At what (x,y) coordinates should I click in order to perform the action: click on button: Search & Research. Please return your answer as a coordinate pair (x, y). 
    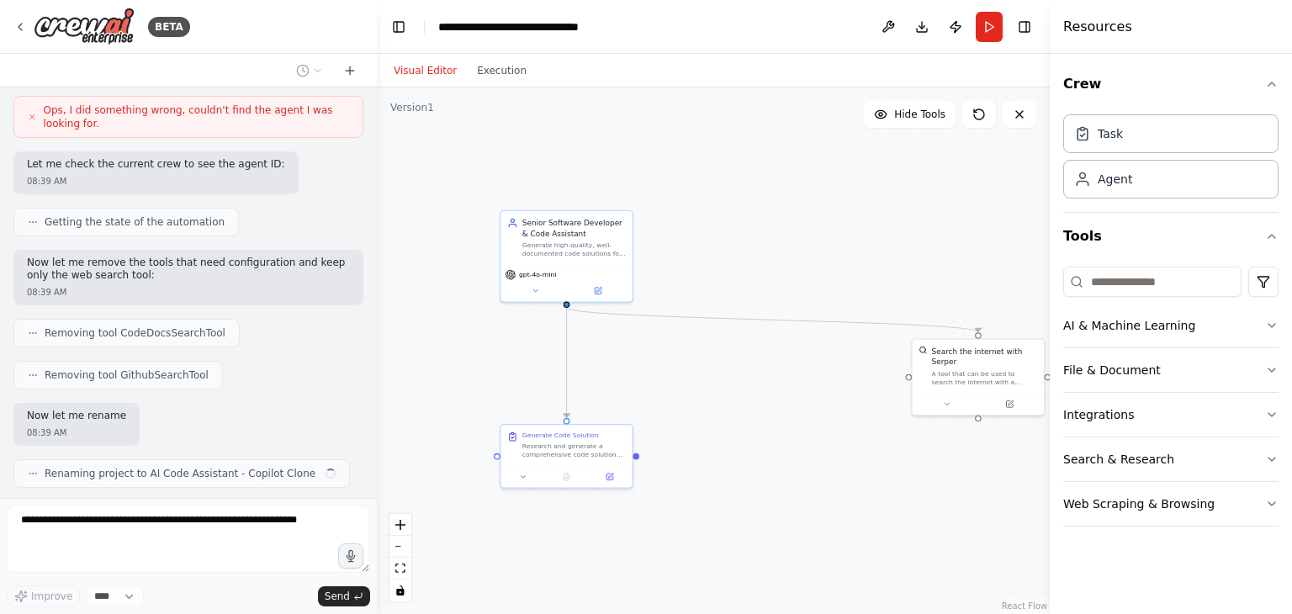
    Looking at the image, I should click on (1171, 459).